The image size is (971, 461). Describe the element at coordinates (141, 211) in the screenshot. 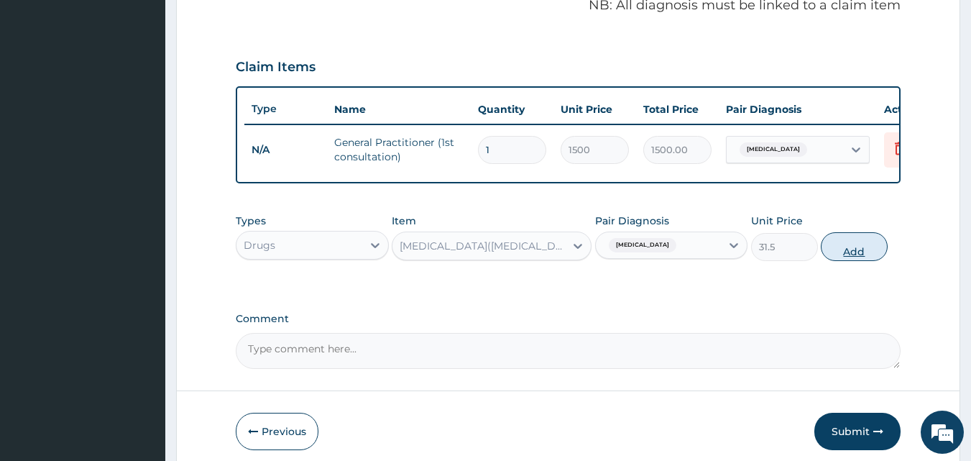

I see `span: We're online!` at that location.